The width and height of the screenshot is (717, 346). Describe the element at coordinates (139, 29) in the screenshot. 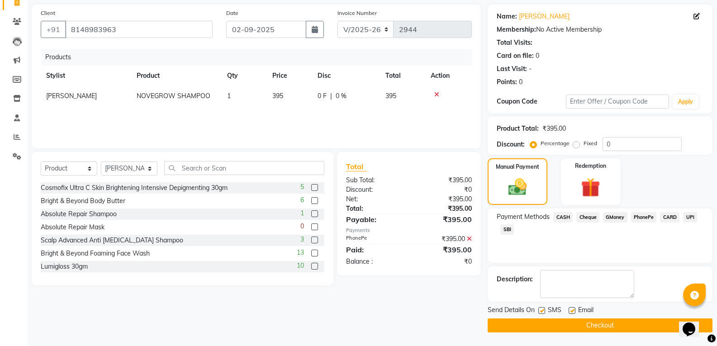

I see `input: Search by Name/Mobile/Email/Code` at that location.